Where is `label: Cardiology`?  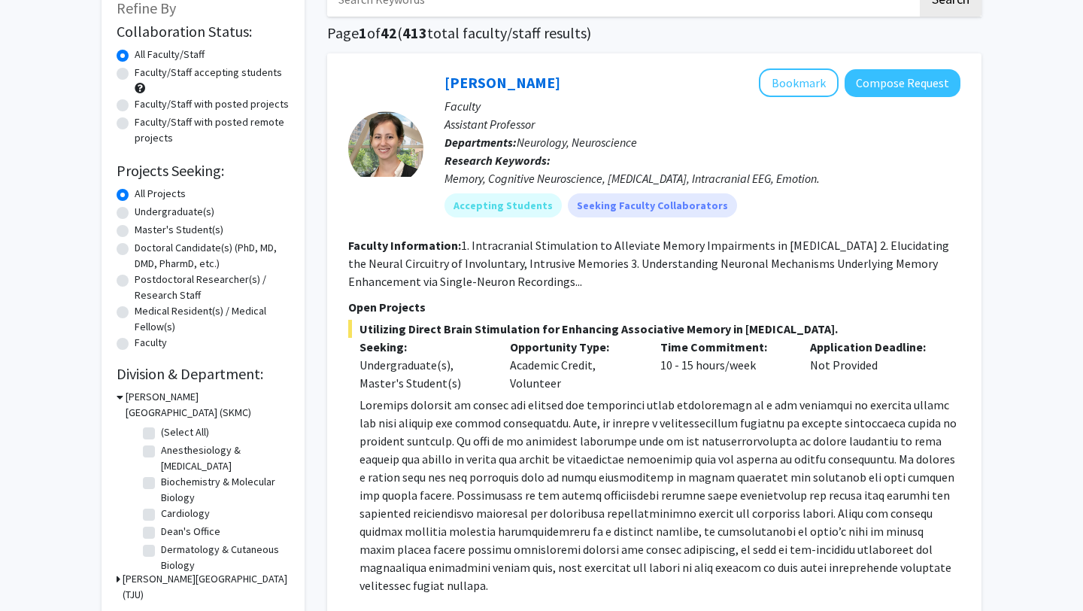 label: Cardiology is located at coordinates (185, 513).